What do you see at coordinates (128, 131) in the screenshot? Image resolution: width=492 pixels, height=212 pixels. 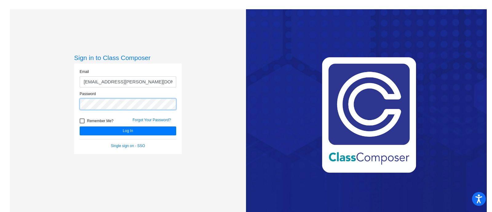 I see `button: Log In` at bounding box center [128, 131].